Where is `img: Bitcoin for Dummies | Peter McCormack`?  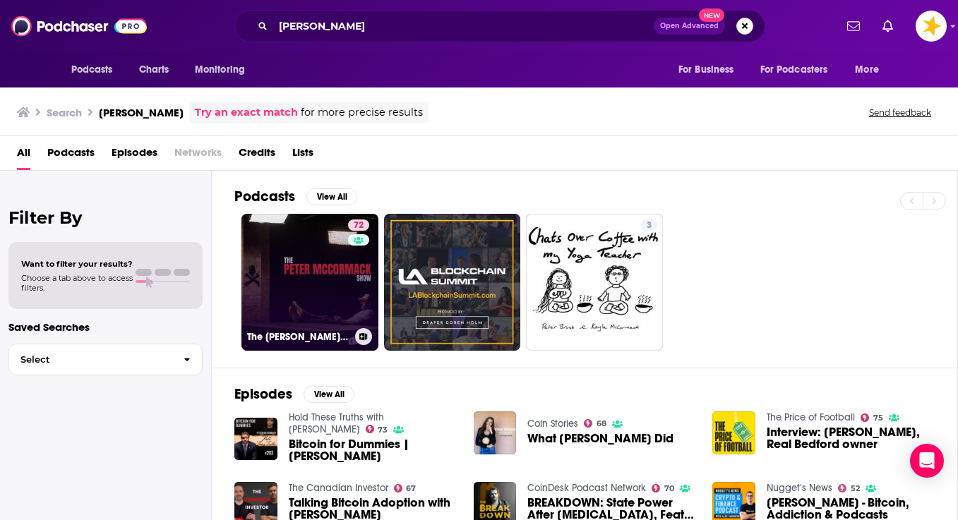 img: Bitcoin for Dummies | Peter McCormack is located at coordinates (255, 439).